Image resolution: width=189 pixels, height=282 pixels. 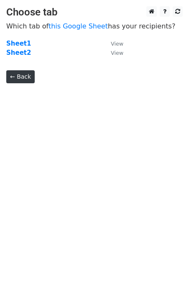 I want to click on a: this Google Sheet, so click(x=78, y=26).